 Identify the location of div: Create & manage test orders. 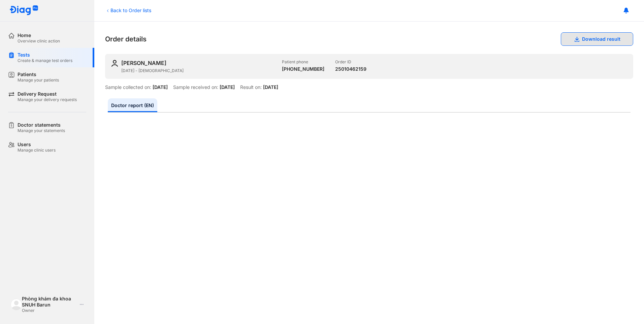
(45, 61).